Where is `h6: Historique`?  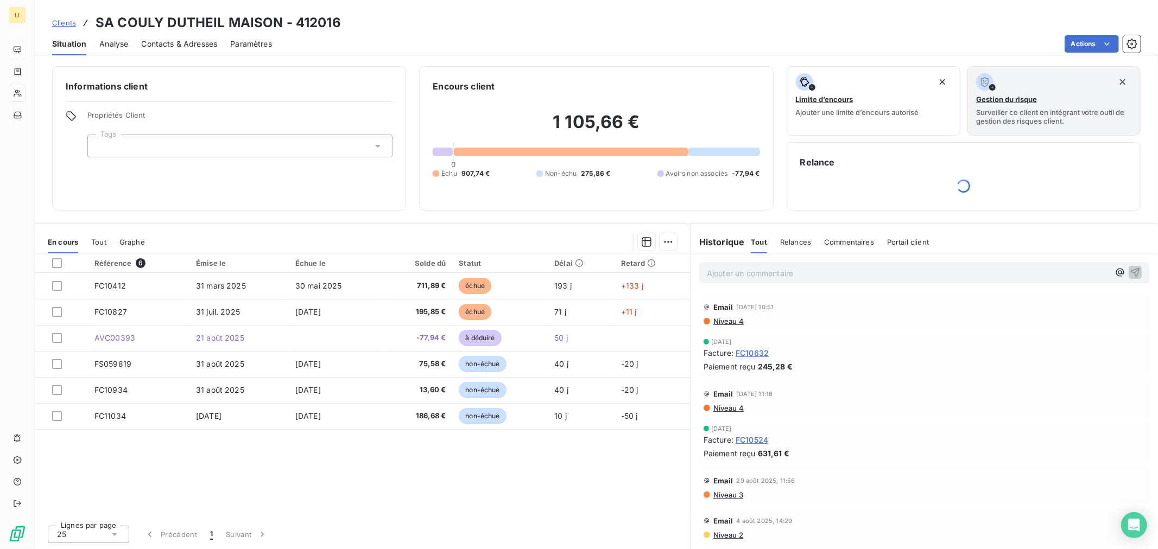
h6: Historique is located at coordinates (717, 242).